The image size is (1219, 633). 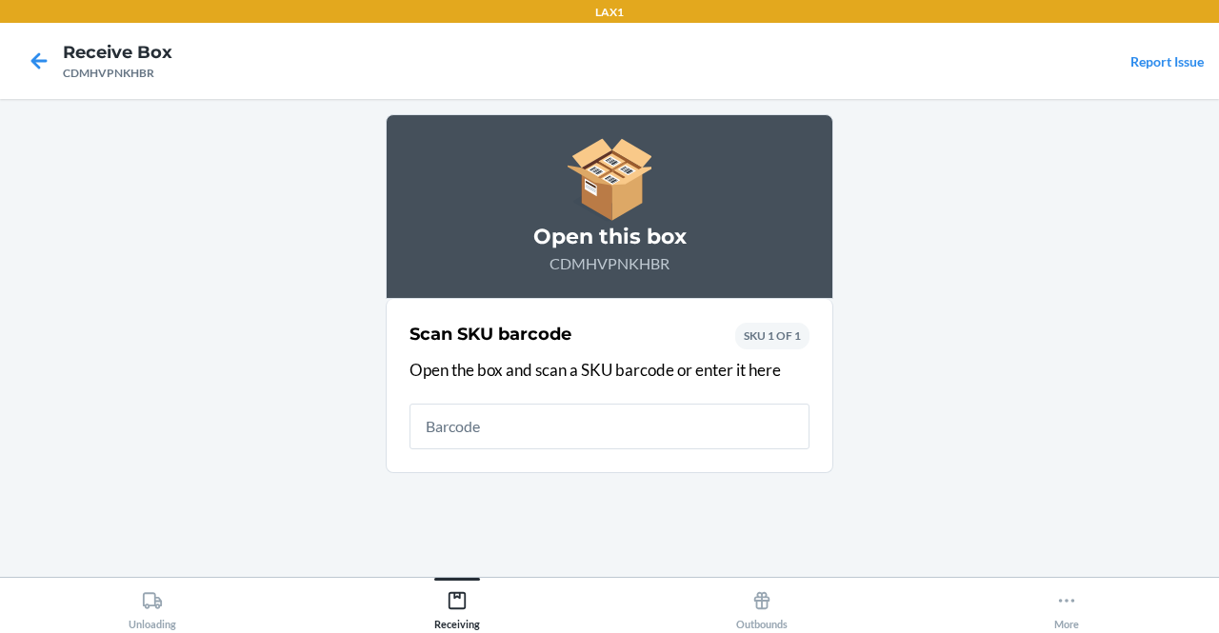 What do you see at coordinates (457, 604) in the screenshot?
I see `button: Receiving` at bounding box center [457, 604].